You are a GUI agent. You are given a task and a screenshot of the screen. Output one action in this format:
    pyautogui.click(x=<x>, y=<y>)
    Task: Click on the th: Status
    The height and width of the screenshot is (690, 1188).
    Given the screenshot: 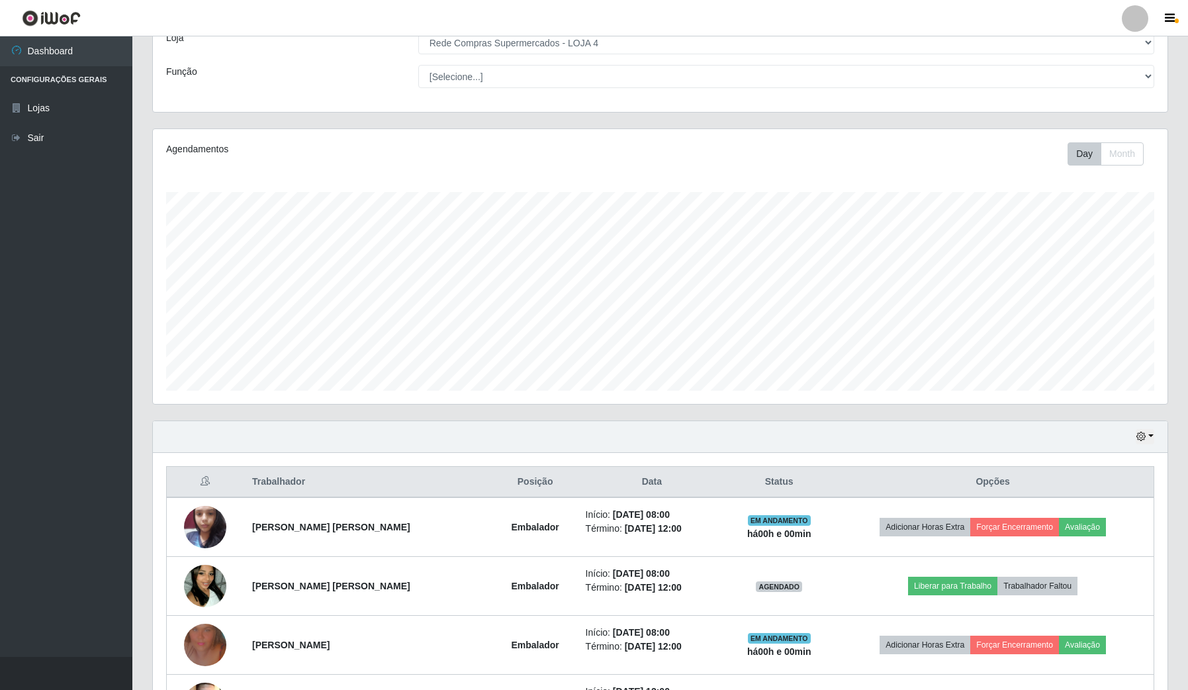 What is the action you would take?
    pyautogui.click(x=779, y=482)
    